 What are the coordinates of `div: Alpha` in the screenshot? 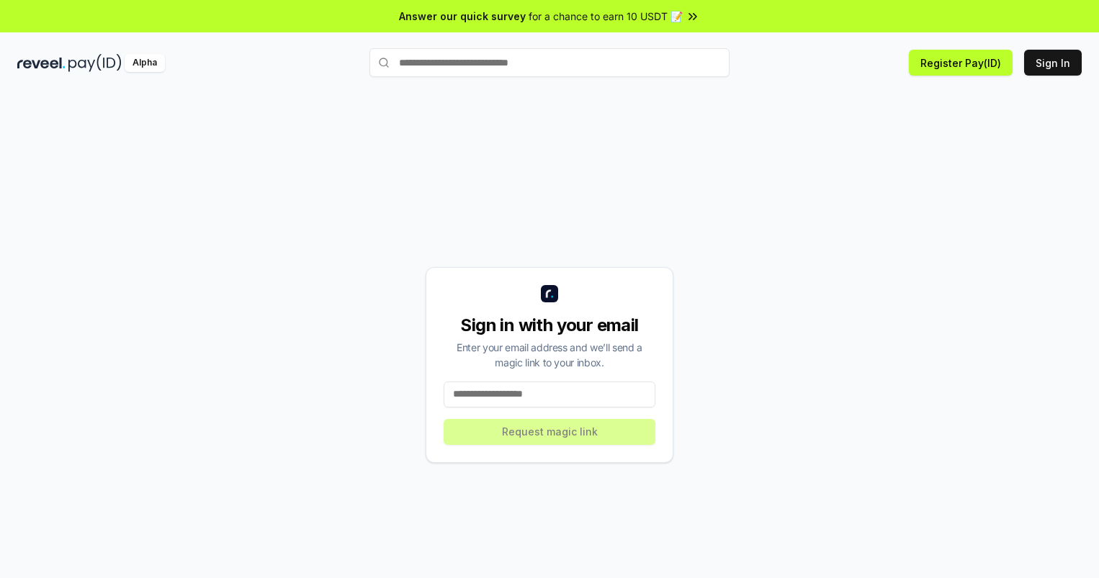 It's located at (145, 63).